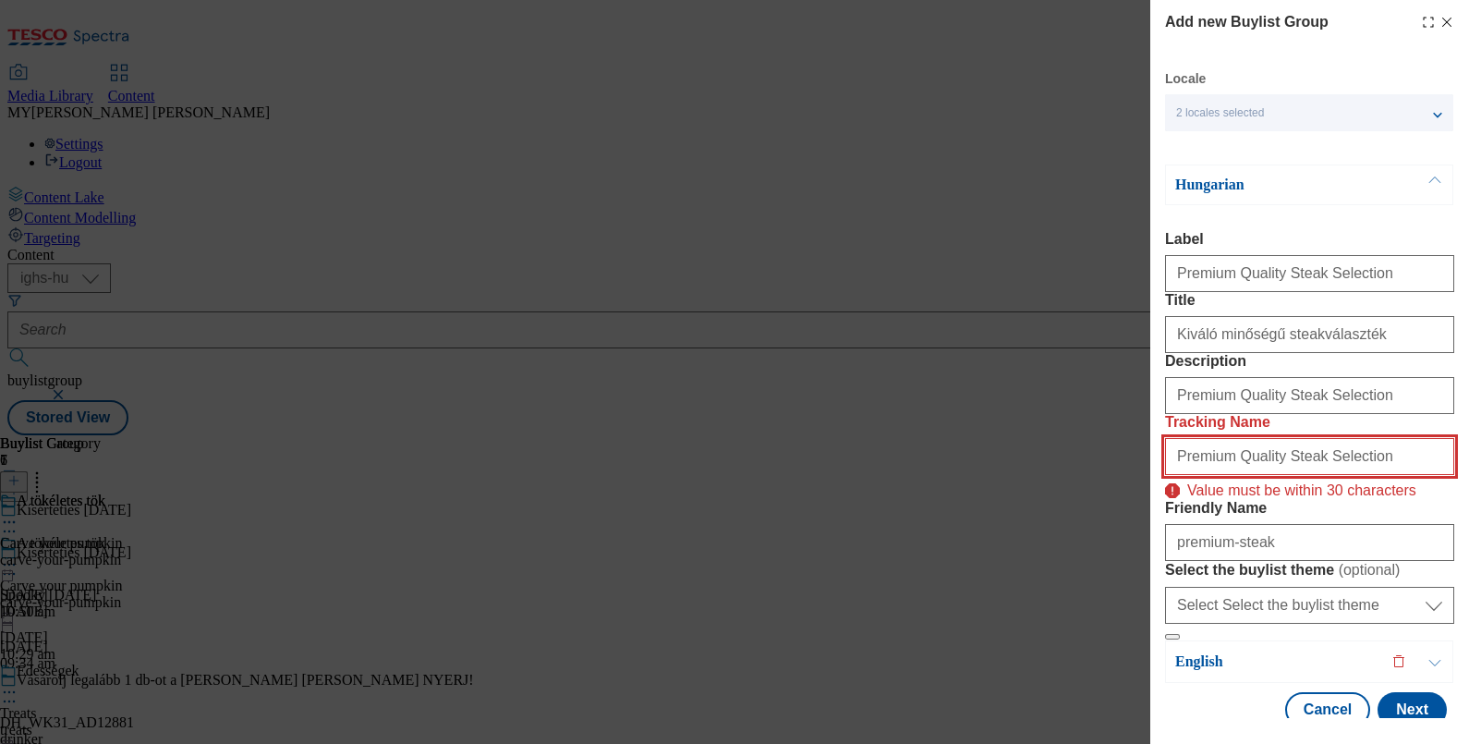 This screenshot has width=1469, height=744. Describe the element at coordinates (1327, 709) in the screenshot. I see `button: Cancel` at that location.